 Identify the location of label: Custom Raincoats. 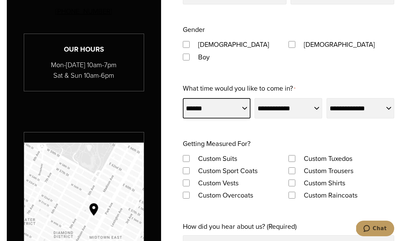
(330, 195).